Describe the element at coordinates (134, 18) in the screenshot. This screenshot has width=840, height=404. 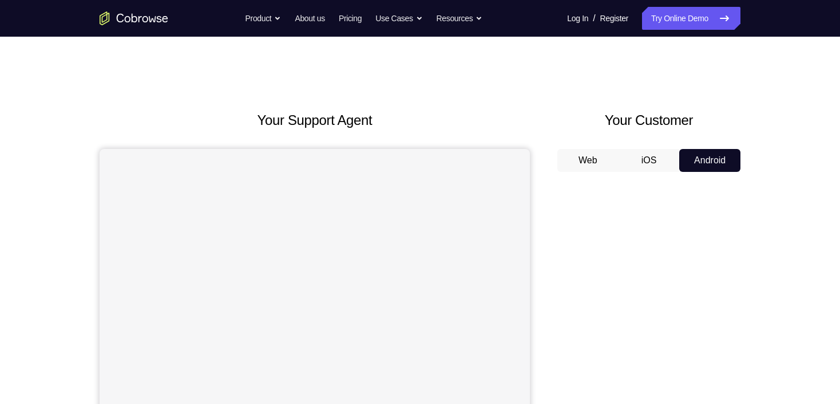
I see `a: Go to the home page` at that location.